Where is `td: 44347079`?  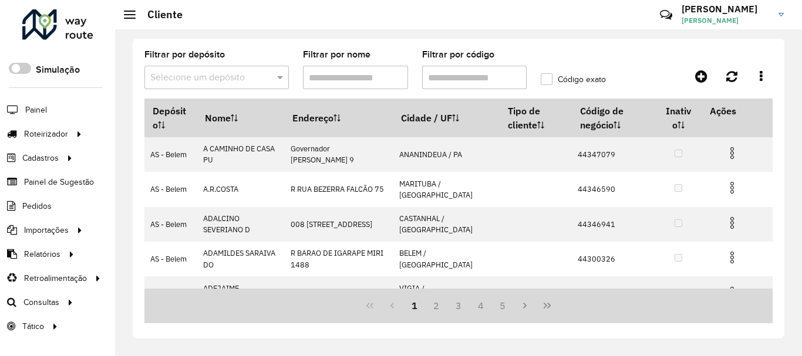 td: 44347079 is located at coordinates (614, 154).